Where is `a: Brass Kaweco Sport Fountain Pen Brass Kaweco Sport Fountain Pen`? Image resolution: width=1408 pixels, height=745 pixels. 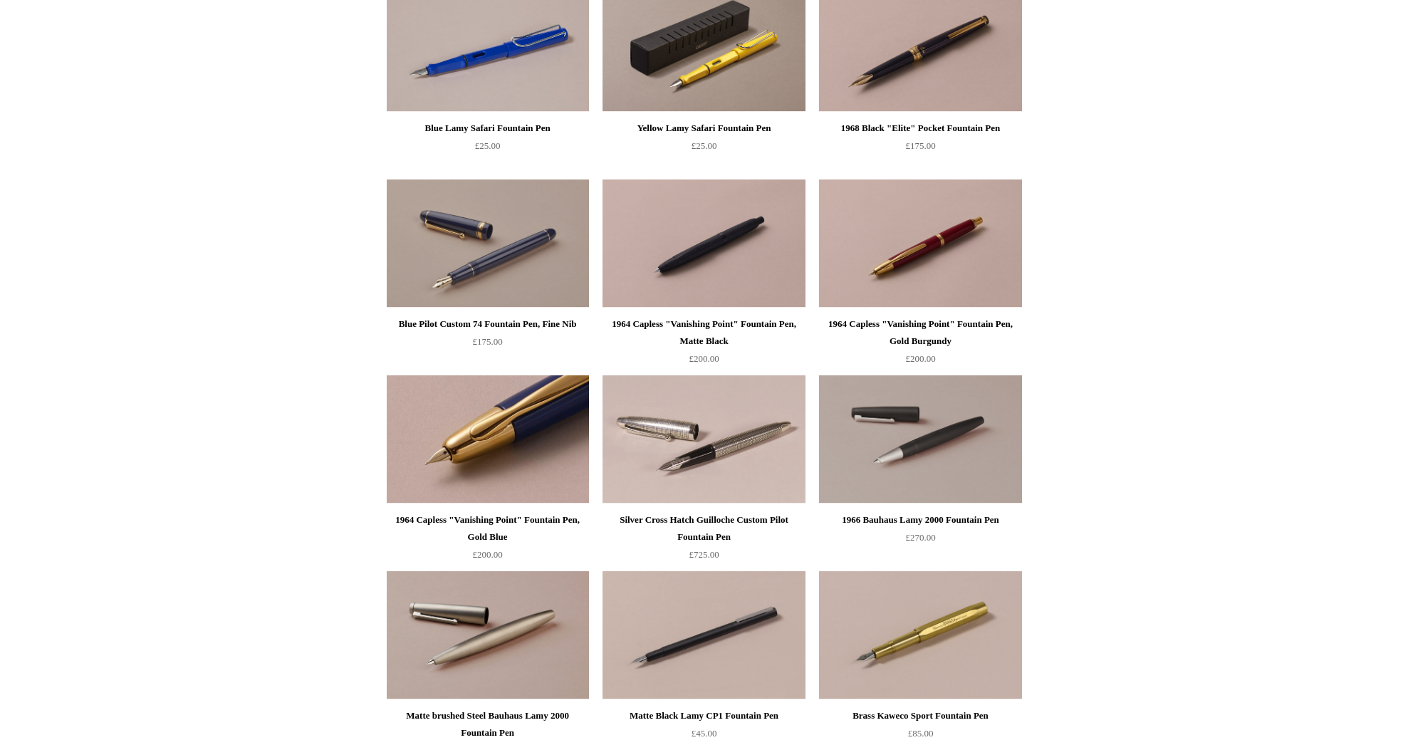
a: Brass Kaweco Sport Fountain Pen Brass Kaweco Sport Fountain Pen is located at coordinates (920, 635).